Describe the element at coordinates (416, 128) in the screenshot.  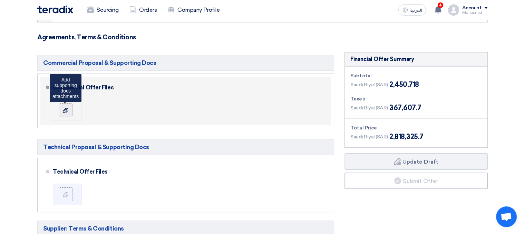
I see `div: Total Price` at that location.